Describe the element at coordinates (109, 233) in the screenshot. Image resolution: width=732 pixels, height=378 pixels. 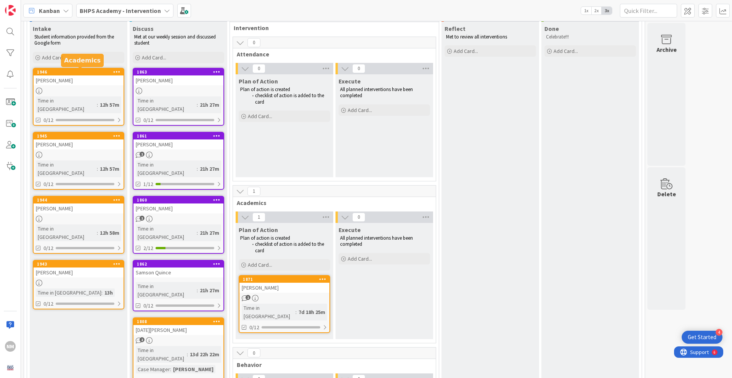
I see `div: 12h 58m` at that location.